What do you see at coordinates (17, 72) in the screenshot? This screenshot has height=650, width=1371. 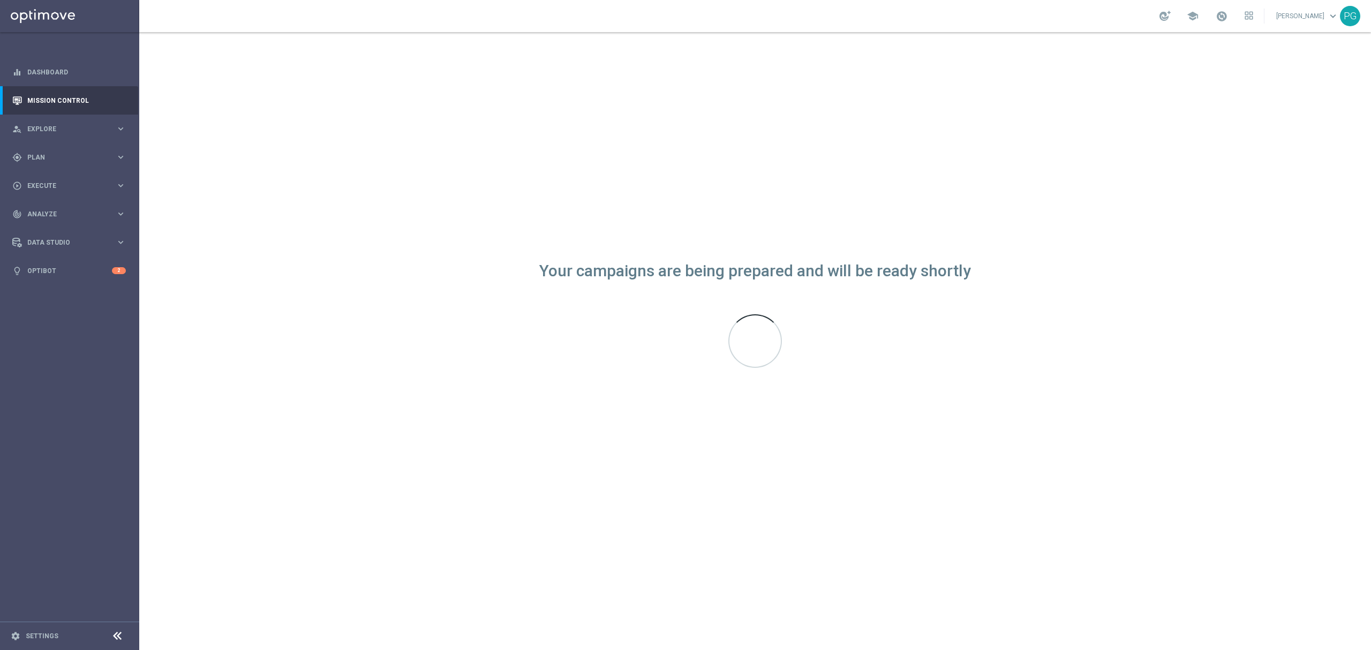 I see `i: equalizer` at bounding box center [17, 72].